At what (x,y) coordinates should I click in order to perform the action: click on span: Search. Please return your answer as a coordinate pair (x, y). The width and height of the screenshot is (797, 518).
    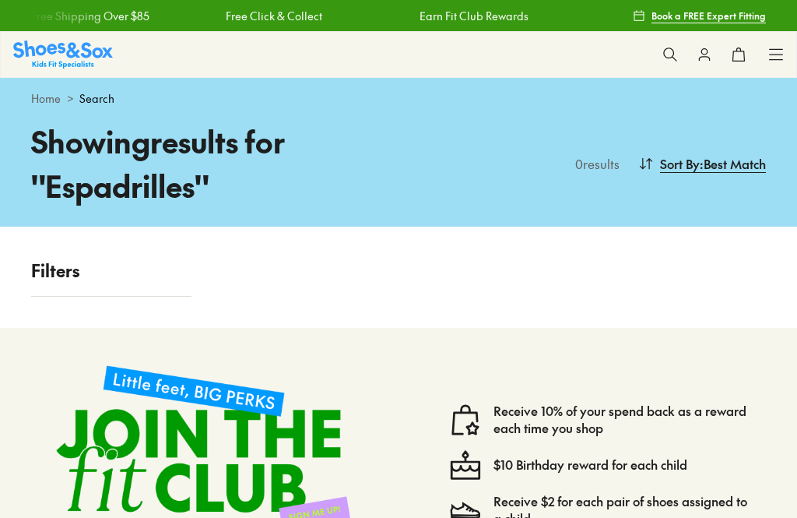
    Looking at the image, I should click on (97, 98).